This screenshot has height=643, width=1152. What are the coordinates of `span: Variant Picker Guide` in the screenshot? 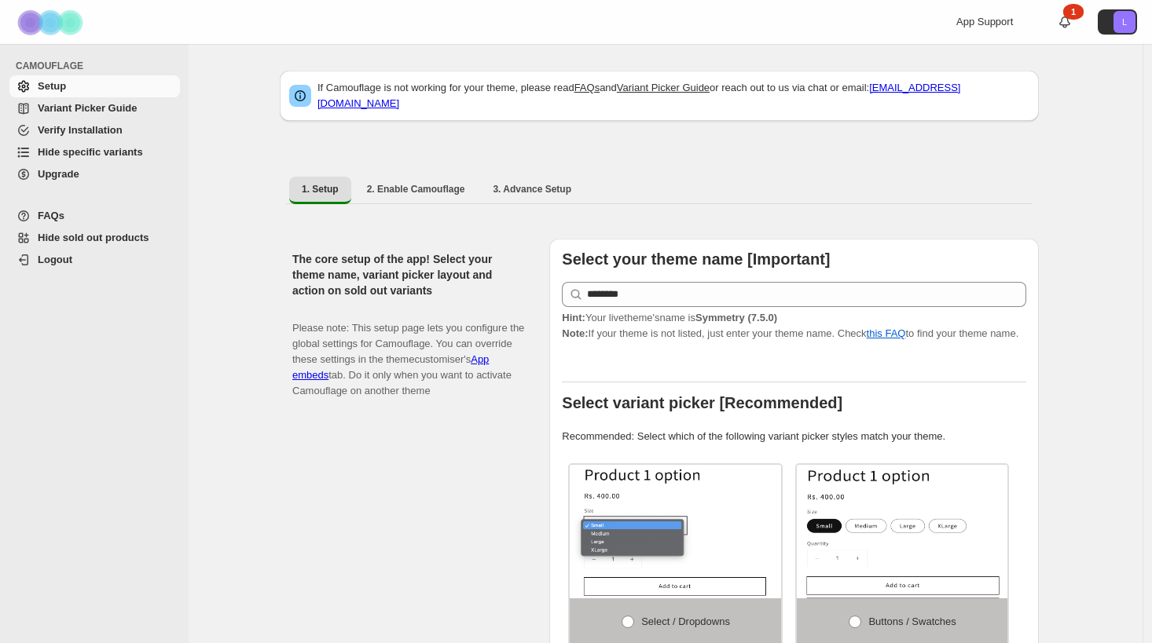 It's located at (87, 108).